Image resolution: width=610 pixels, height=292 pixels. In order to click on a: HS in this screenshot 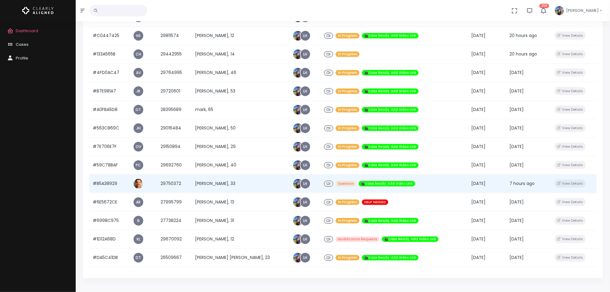, I will do `click(138, 36)`.